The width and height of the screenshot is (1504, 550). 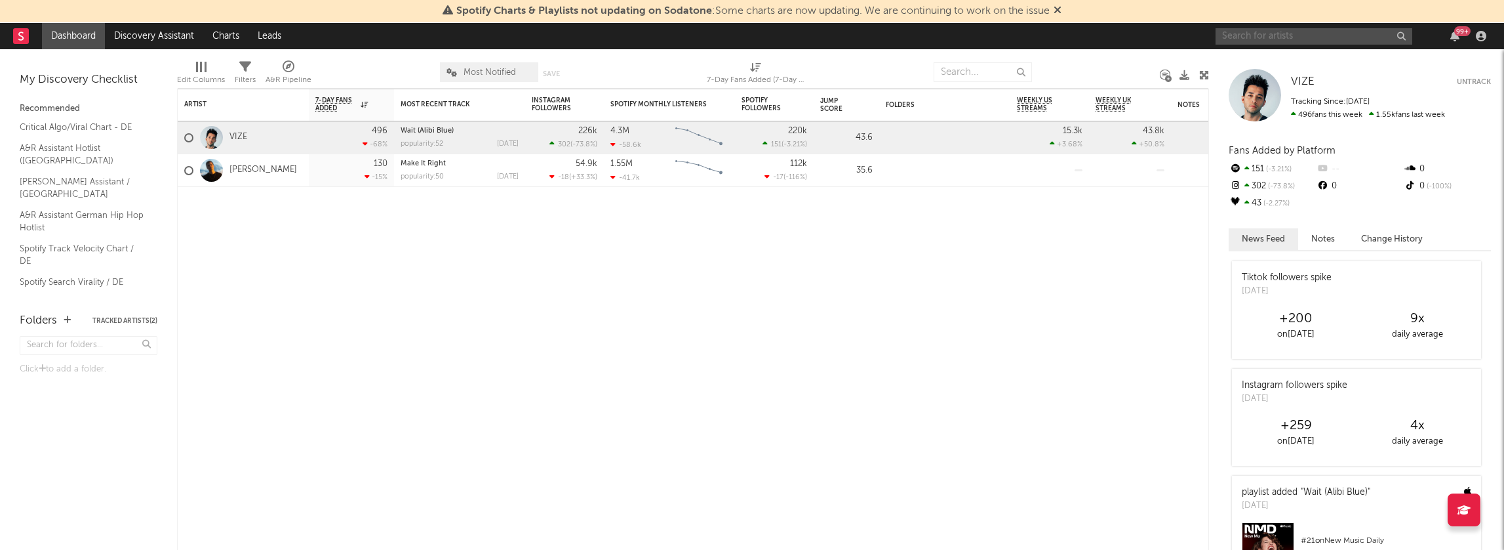 I want to click on div: +200, so click(x=1296, y=319).